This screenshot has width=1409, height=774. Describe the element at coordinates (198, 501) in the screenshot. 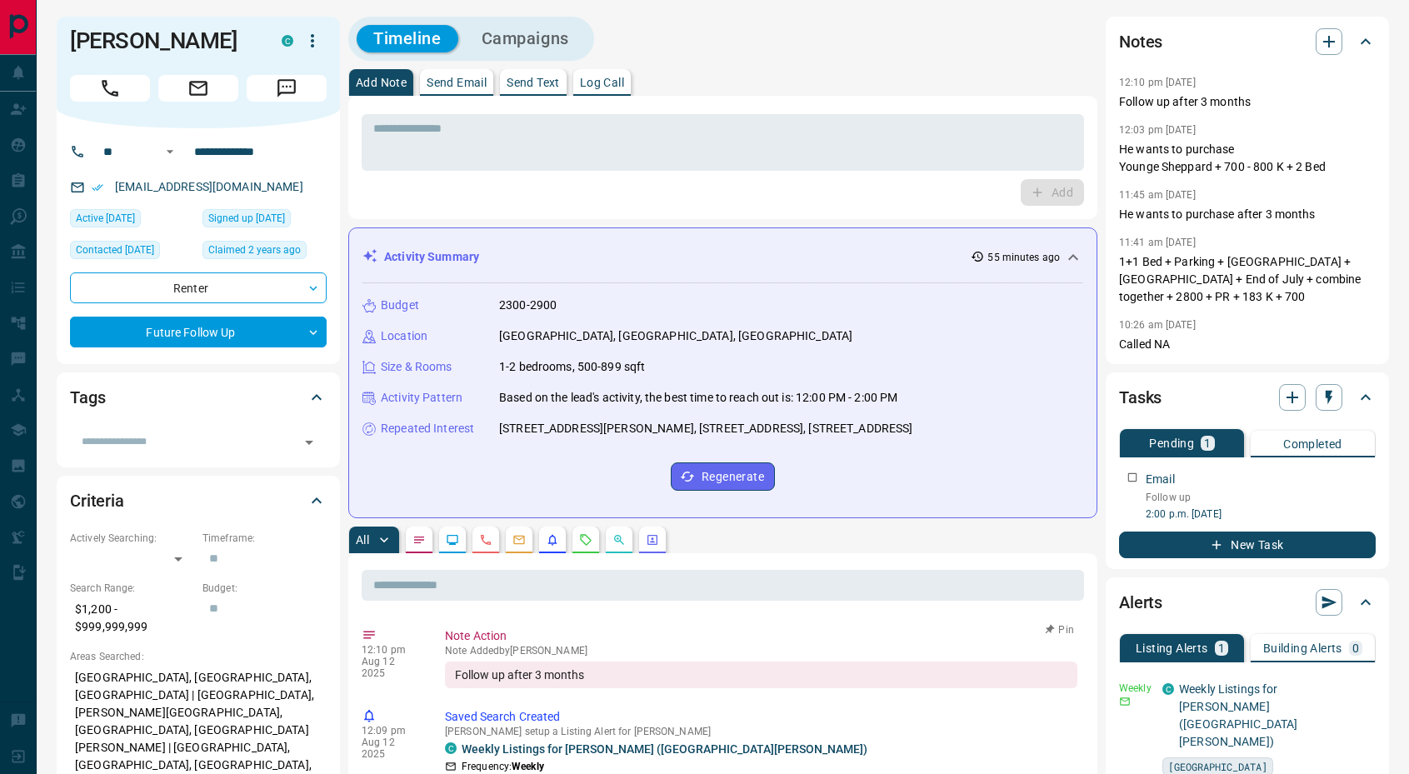

I see `div: Criteria` at that location.